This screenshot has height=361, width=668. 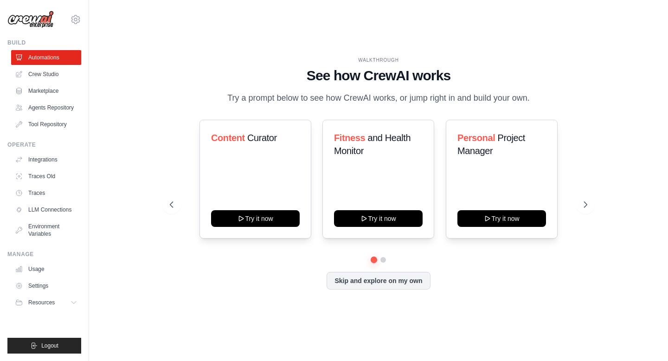 What do you see at coordinates (378, 60) in the screenshot?
I see `div: WALKTHROUGH` at bounding box center [378, 60].